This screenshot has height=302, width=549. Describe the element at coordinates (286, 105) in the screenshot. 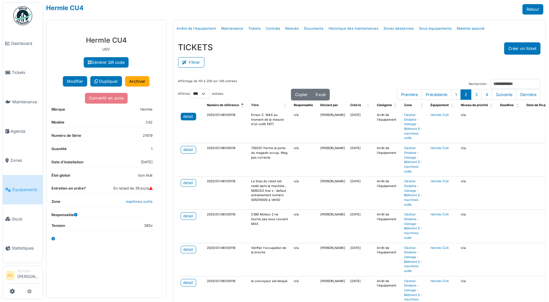

I see `span: Titre: Activate to sort` at that location.